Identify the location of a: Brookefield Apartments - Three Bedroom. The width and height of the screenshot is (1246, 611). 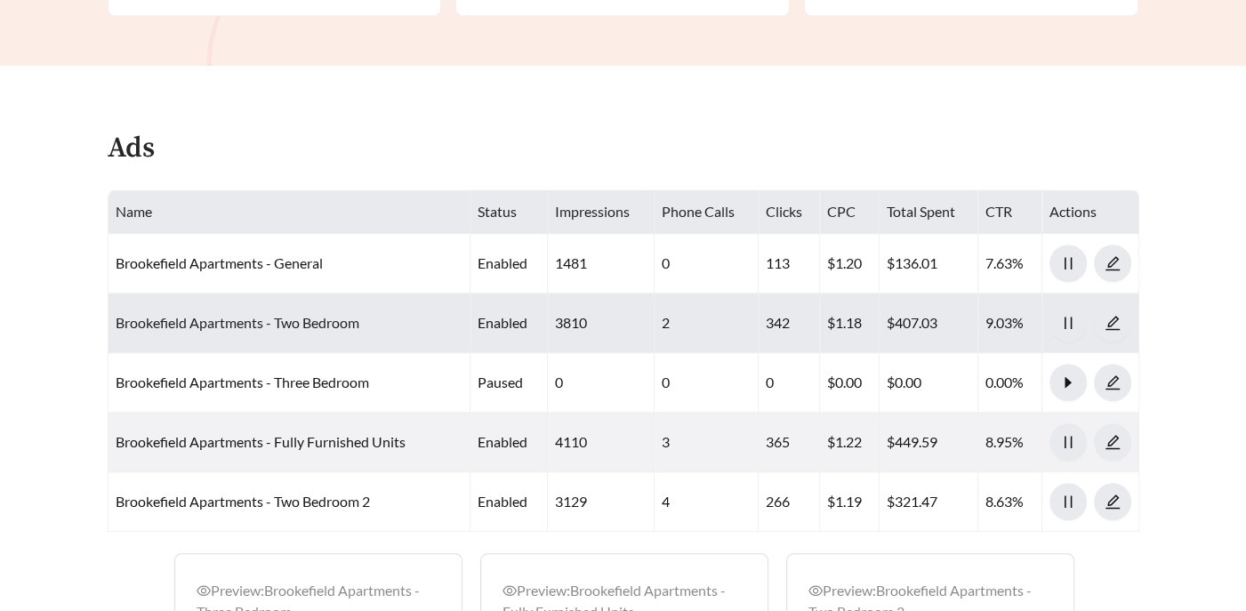
(242, 381).